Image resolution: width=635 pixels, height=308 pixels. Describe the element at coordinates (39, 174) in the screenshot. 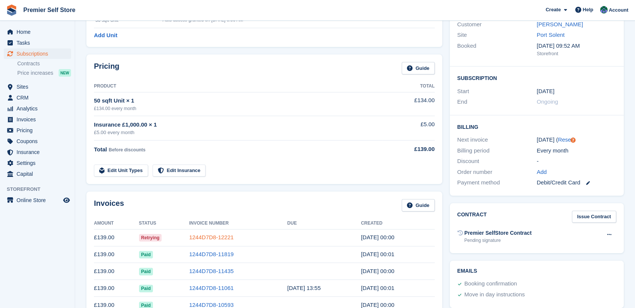

I see `span: Capital` at that location.